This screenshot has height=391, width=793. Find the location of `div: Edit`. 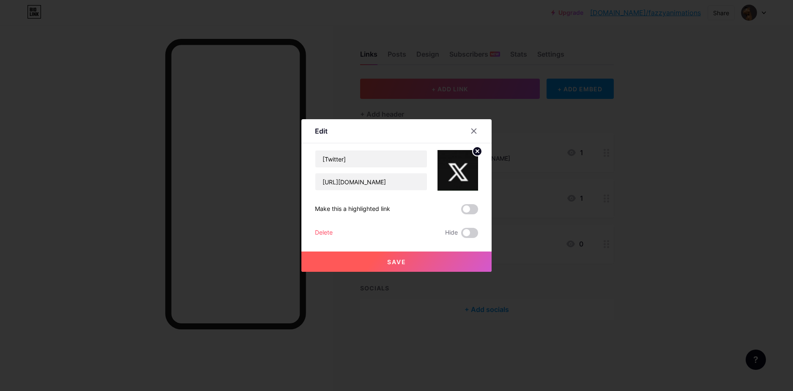

div: Edit is located at coordinates (321, 131).